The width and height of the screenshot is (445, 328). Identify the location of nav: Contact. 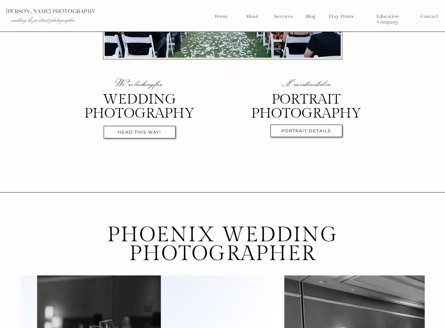
(429, 17).